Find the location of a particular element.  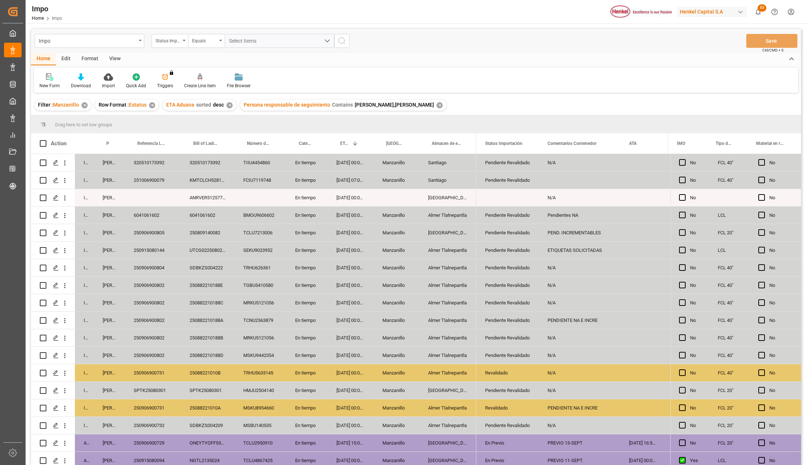

div: FCIU7119748 is located at coordinates (260, 180).